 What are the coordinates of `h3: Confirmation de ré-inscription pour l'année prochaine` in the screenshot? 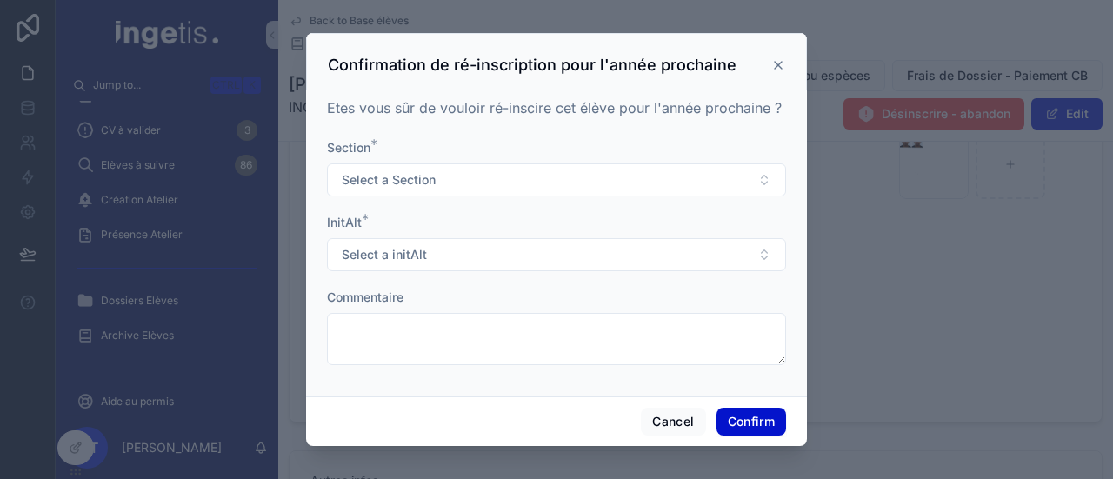 It's located at (532, 65).